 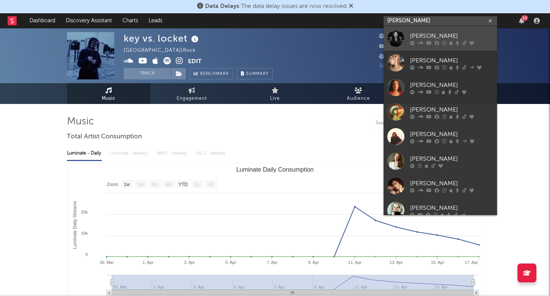 I want to click on span: Live, so click(x=275, y=99).